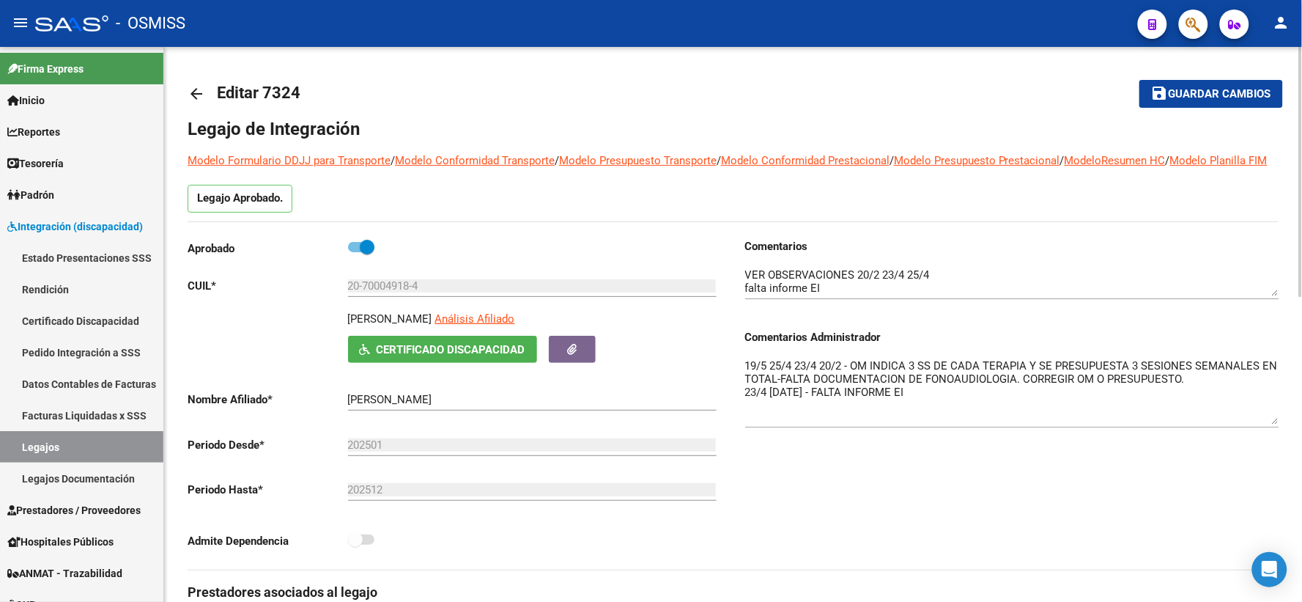 This screenshot has height=602, width=1302. What do you see at coordinates (35, 163) in the screenshot?
I see `span: Tesorería` at bounding box center [35, 163].